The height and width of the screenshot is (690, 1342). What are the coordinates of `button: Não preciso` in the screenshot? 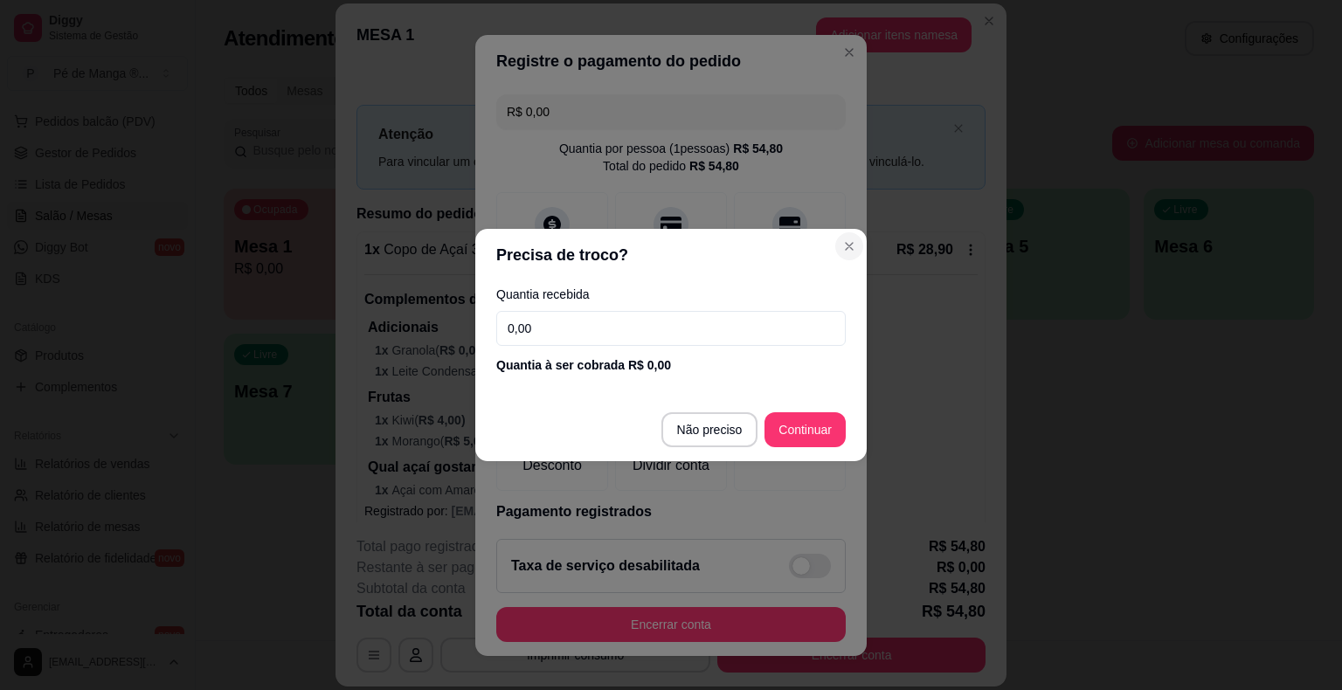 It's located at (709, 430).